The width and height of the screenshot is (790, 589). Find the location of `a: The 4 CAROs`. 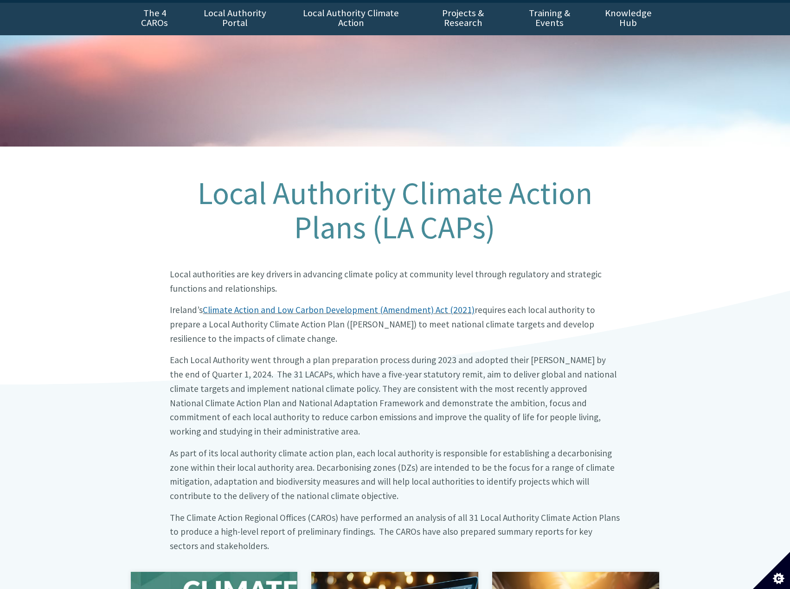

a: The 4 CAROs is located at coordinates (155, 19).